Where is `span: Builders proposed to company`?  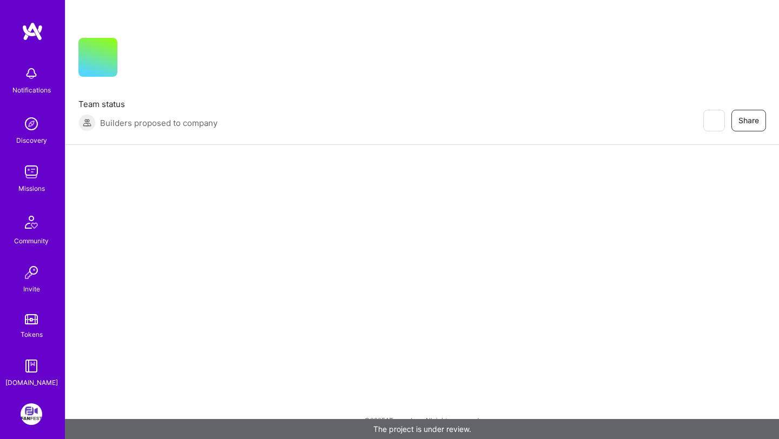 span: Builders proposed to company is located at coordinates (158, 123).